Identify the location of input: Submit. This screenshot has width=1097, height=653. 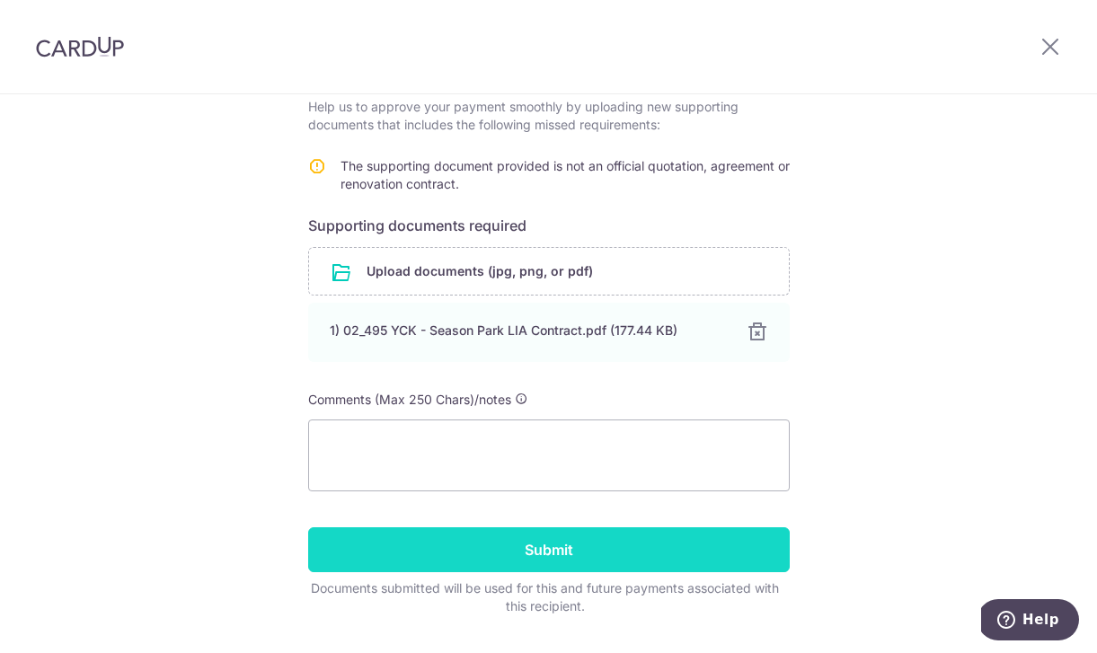
(549, 550).